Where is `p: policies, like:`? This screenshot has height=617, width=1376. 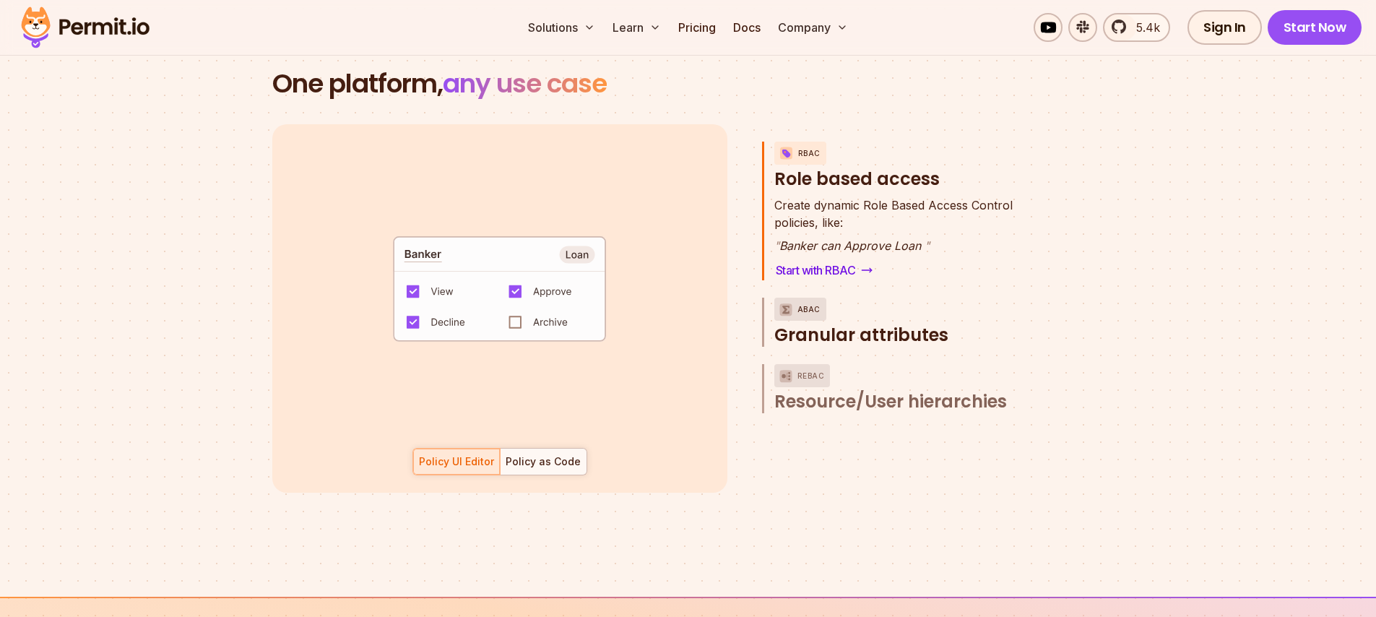
p: policies, like: is located at coordinates (894, 214).